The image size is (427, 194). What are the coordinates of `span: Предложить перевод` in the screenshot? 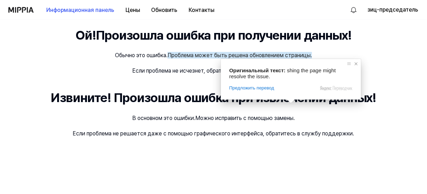 It's located at (252, 88).